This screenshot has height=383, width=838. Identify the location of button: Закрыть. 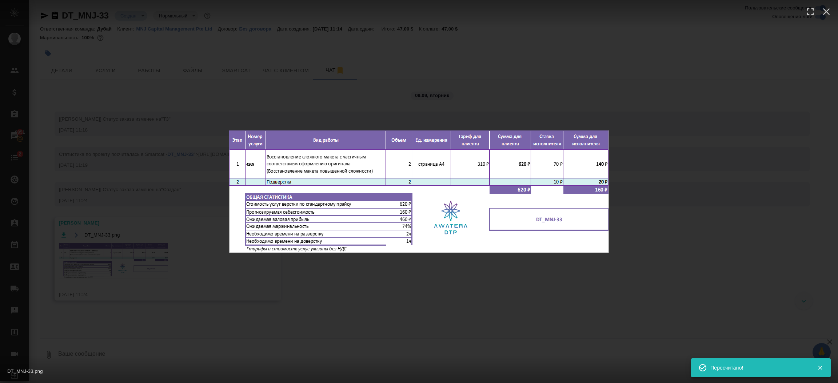
(820, 368).